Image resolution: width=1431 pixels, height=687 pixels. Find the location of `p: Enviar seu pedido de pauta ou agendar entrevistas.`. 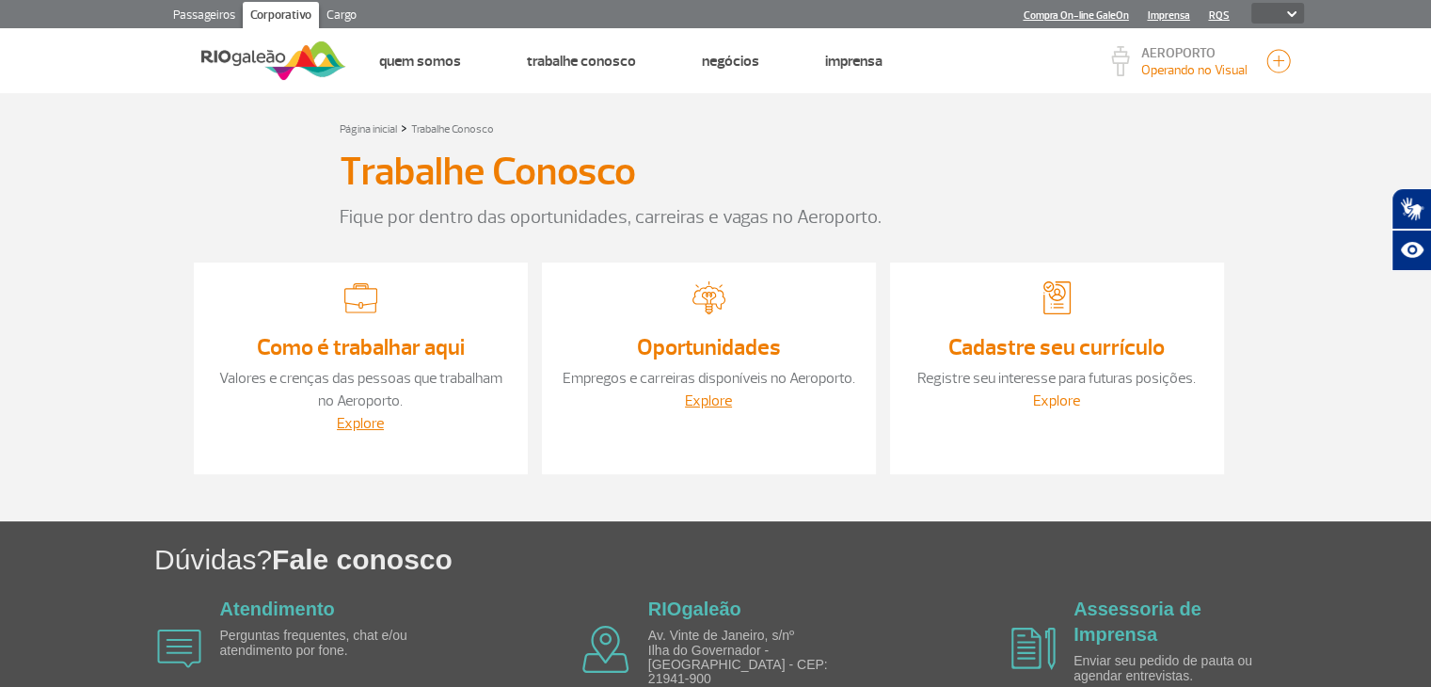

p: Enviar seu pedido de pauta ou agendar entrevistas. is located at coordinates (1181, 668).